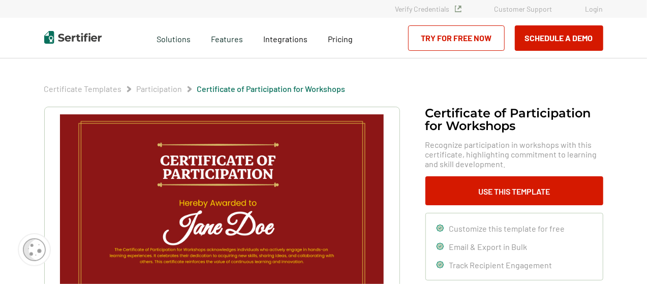 The width and height of the screenshot is (647, 284). I want to click on a: Verify Credentials, so click(428, 9).